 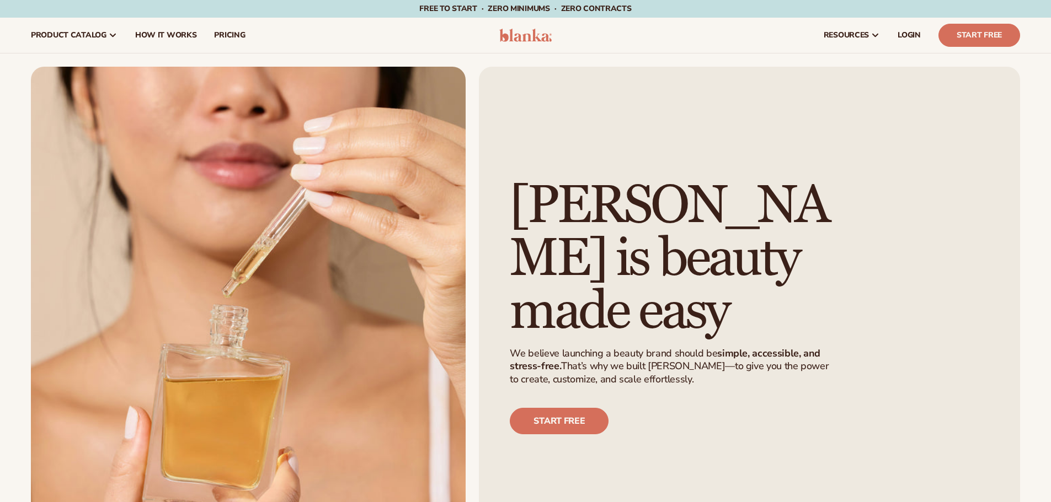 I want to click on a: How It Works, so click(x=166, y=35).